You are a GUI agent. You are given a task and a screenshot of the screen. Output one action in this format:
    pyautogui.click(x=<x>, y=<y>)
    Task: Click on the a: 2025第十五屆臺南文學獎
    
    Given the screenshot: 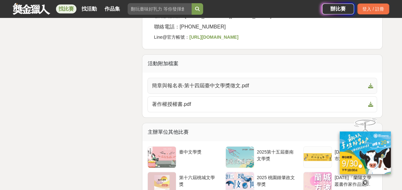 What is the action you would take?
    pyautogui.click(x=262, y=157)
    